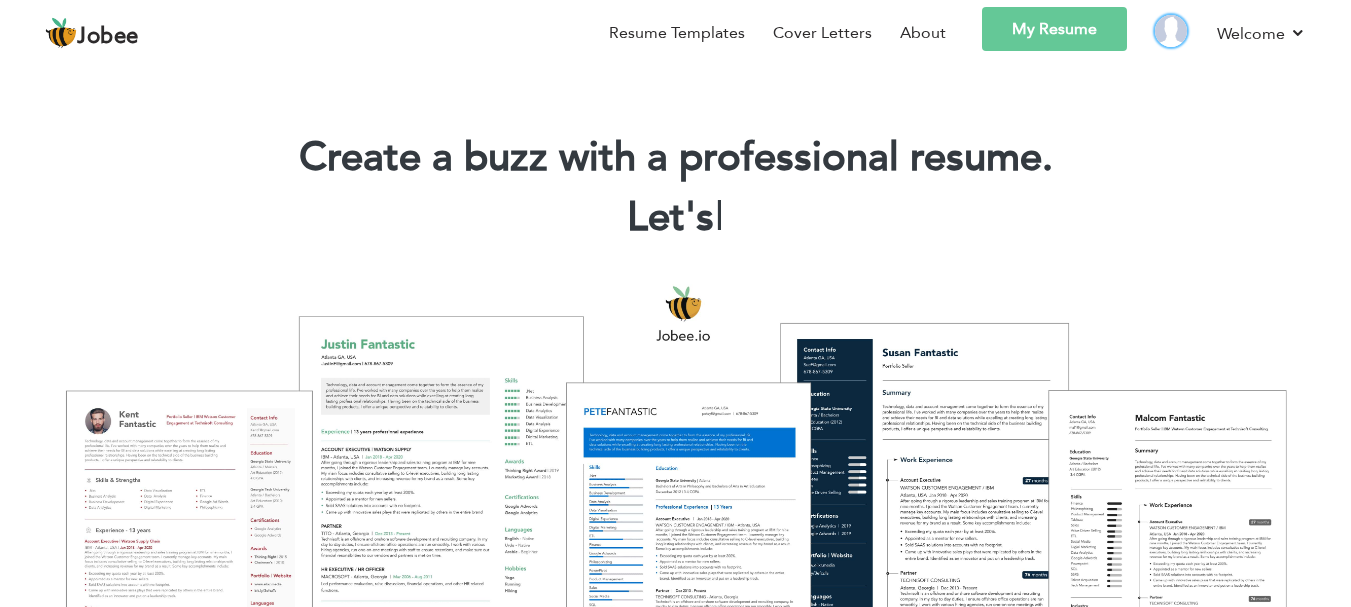 The width and height of the screenshot is (1351, 607). Describe the element at coordinates (675, 158) in the screenshot. I see `h1: Create a buzz with a professional resume.` at that location.